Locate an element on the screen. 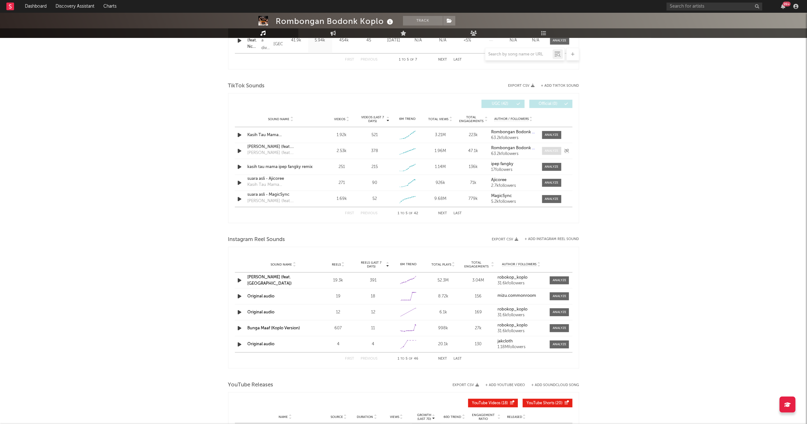 The width and height of the screenshot is (807, 424). div: 998k is located at coordinates (443, 328).